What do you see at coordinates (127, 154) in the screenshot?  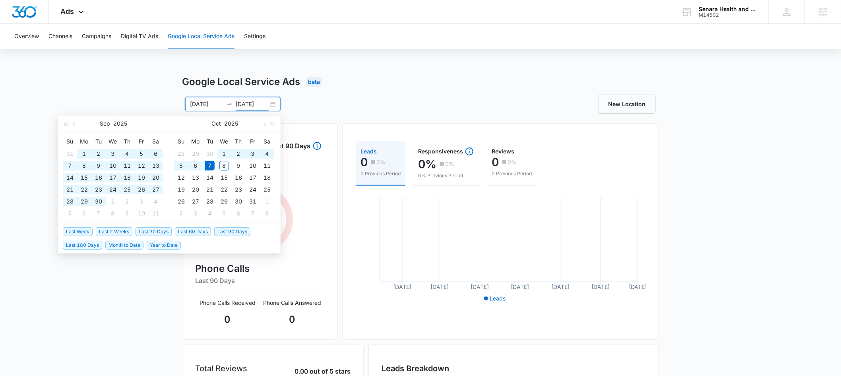 I see `td: 2025-09-04` at bounding box center [127, 154].